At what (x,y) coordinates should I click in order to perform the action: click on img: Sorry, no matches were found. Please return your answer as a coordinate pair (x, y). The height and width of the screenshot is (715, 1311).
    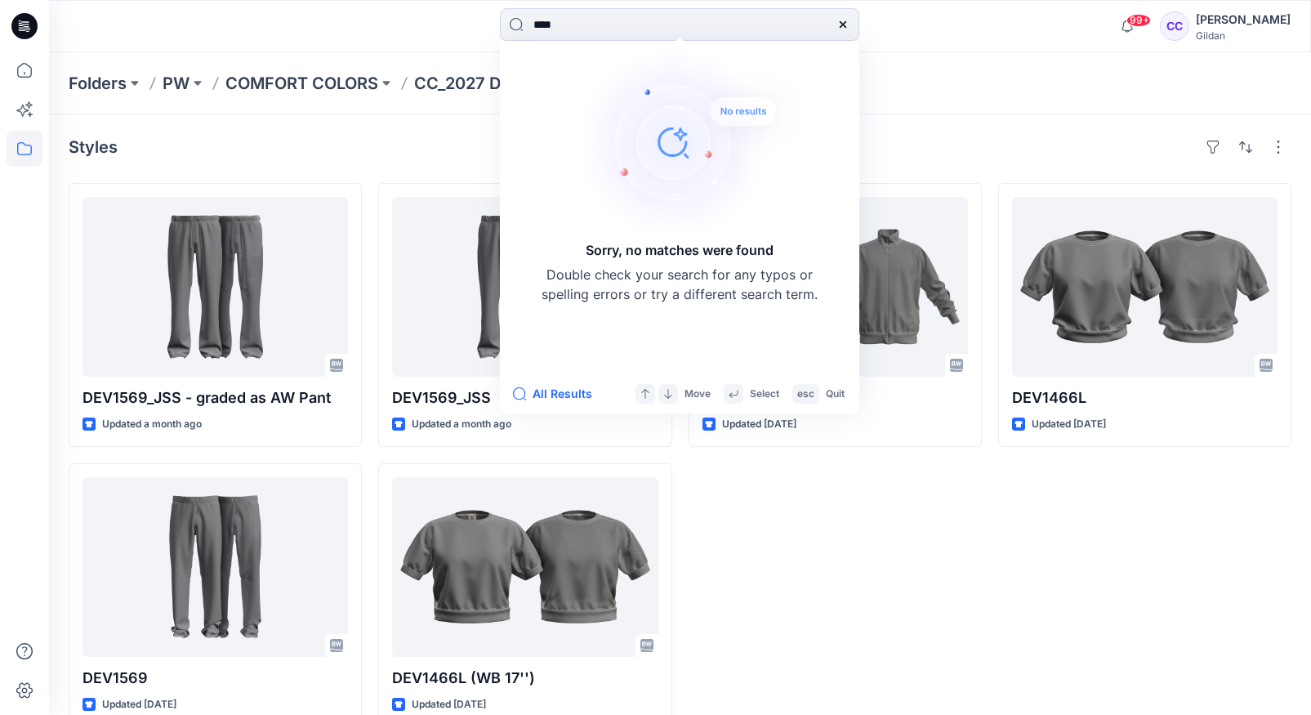
    Looking at the image, I should click on (693, 142).